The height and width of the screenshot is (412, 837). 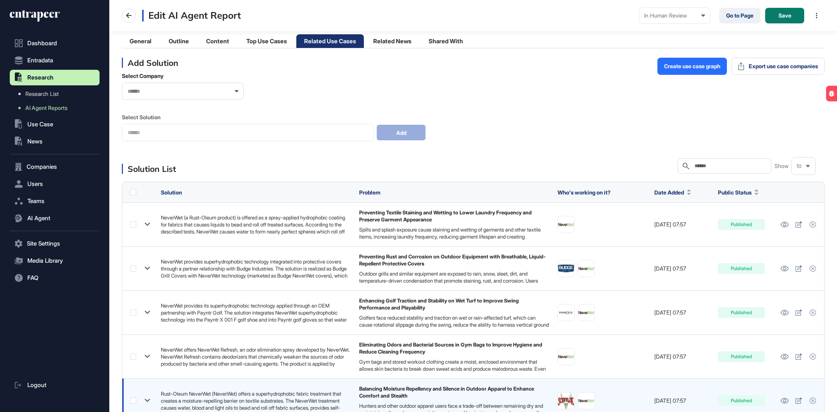 I want to click on span: FAQ, so click(x=33, y=278).